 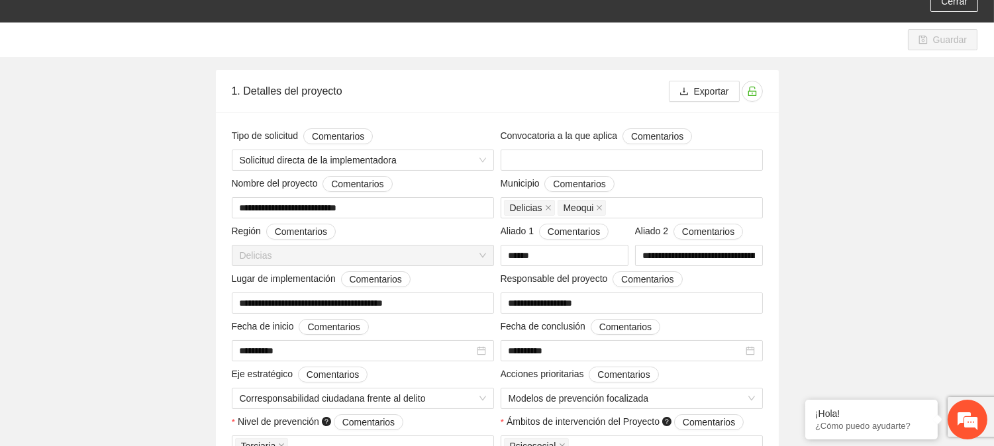 What do you see at coordinates (312, 184) in the screenshot?
I see `span: Nombre del proyecto` at bounding box center [312, 184].